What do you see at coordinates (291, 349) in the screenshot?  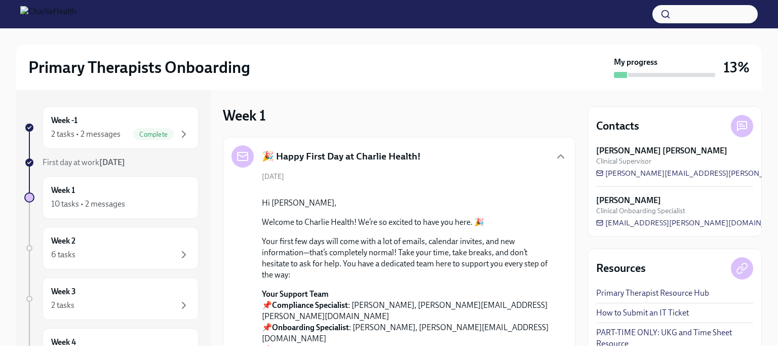 I see `strong: Supervisor` at bounding box center [291, 349].